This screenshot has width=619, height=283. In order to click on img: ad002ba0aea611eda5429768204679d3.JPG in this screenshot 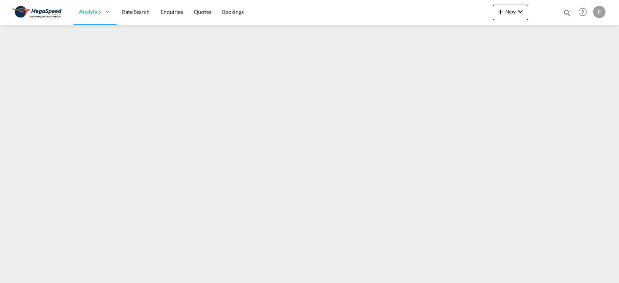, I will do `click(38, 12)`.